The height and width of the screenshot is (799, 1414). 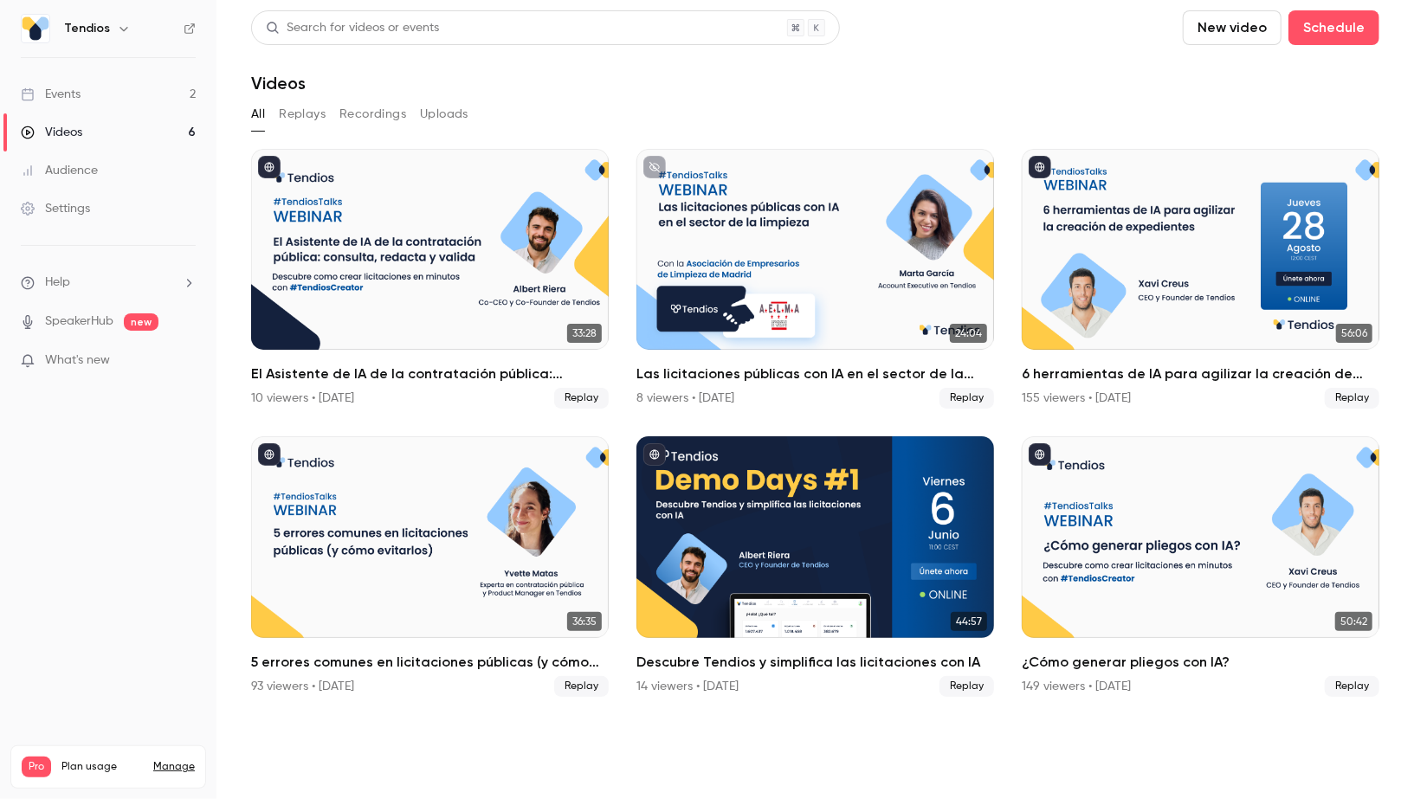 I want to click on button: Replays, so click(x=302, y=114).